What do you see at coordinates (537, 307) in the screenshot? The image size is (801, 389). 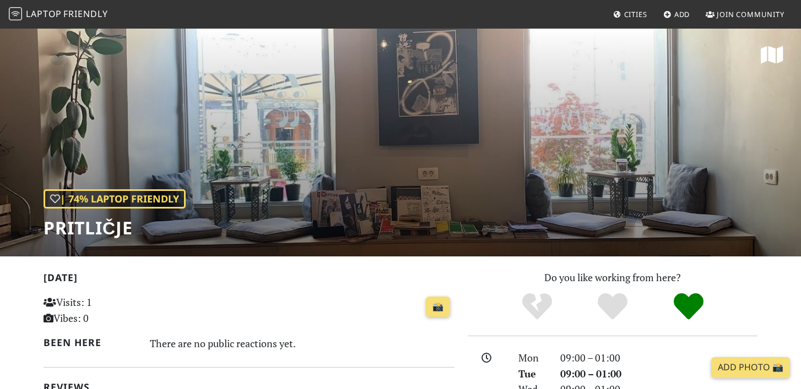 I see `div: No` at bounding box center [537, 307].